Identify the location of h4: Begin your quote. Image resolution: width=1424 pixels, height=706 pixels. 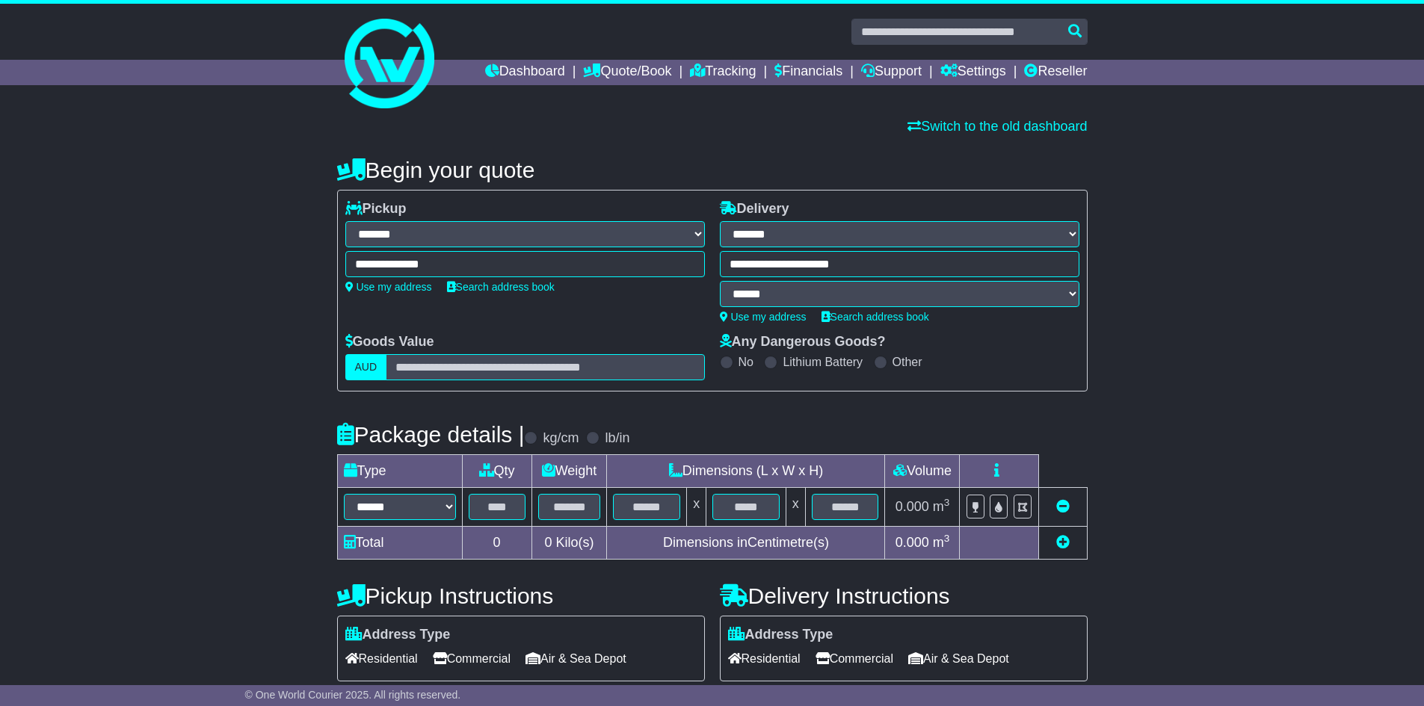
(712, 170).